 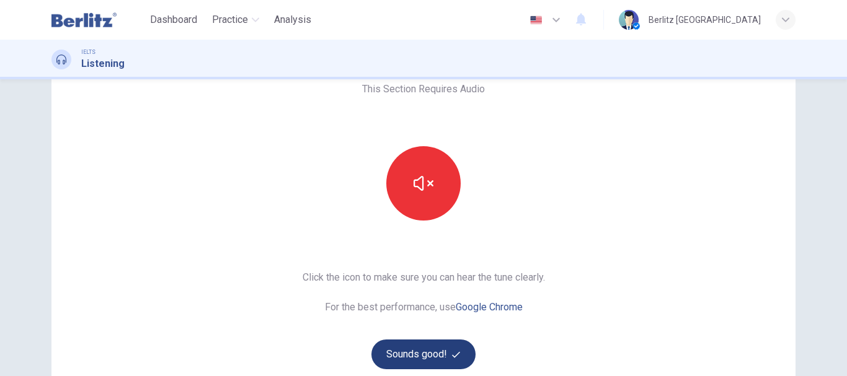 I want to click on a: Analysis, so click(x=293, y=20).